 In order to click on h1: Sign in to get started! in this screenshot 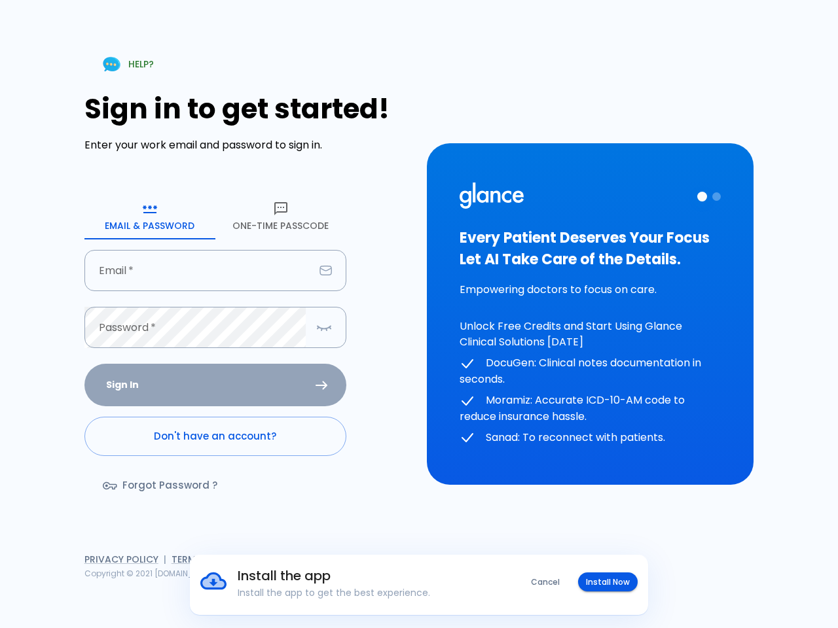, I will do `click(247, 109)`.